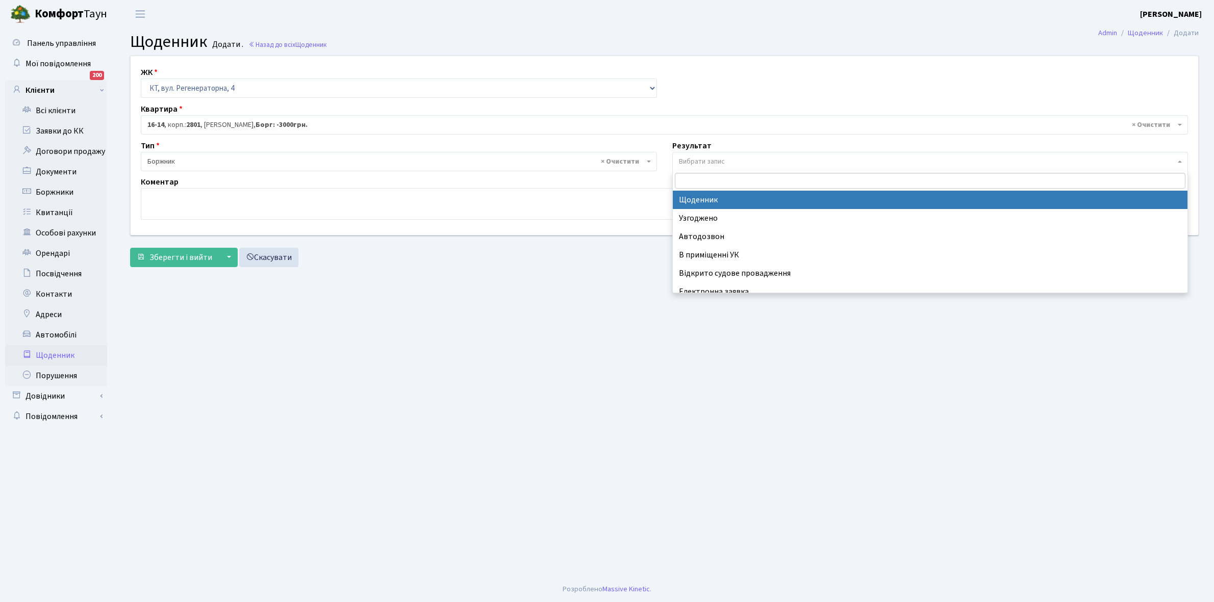 The height and width of the screenshot is (602, 1214). What do you see at coordinates (288, 44) in the screenshot?
I see `a: Назад до всіхЩоденник` at bounding box center [288, 44].